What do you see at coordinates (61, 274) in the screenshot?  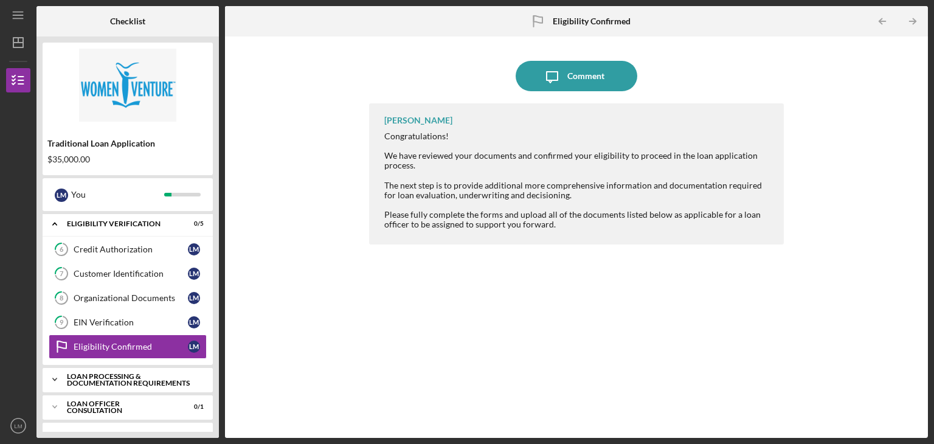 I see `tspan: 7` at bounding box center [61, 274].